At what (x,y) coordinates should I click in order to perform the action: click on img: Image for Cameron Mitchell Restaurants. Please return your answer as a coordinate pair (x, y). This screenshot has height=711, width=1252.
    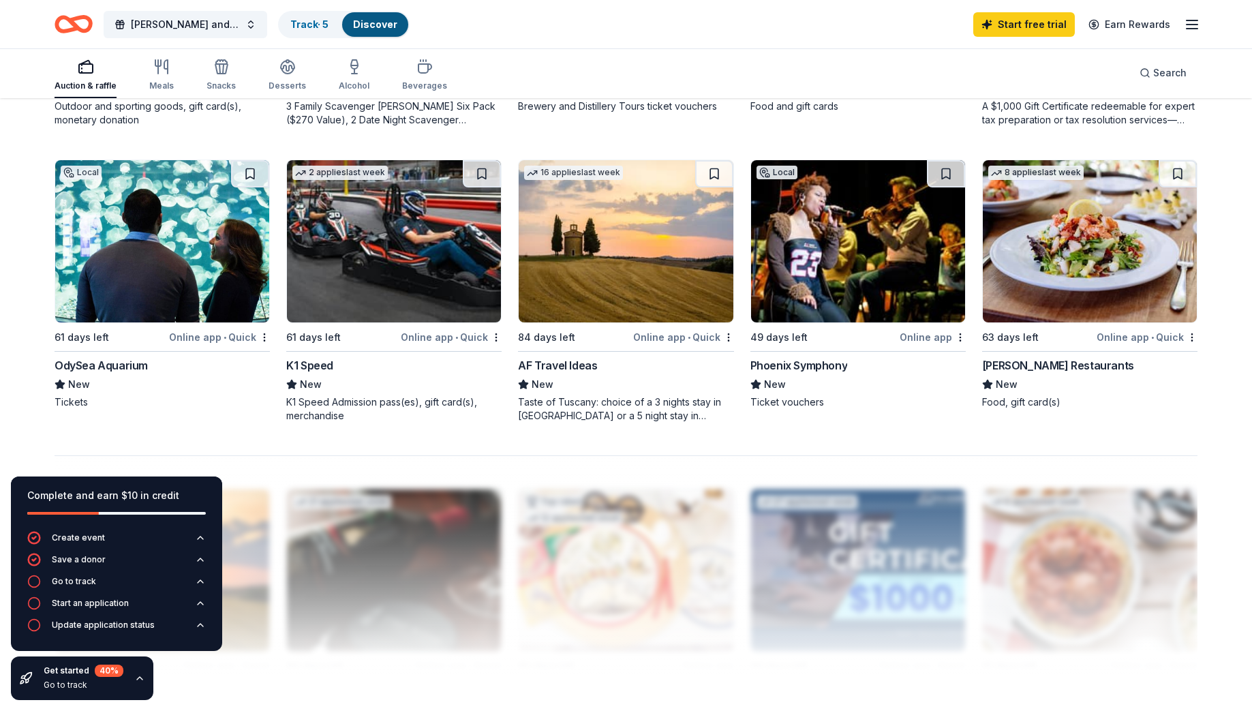
    Looking at the image, I should click on (1090, 241).